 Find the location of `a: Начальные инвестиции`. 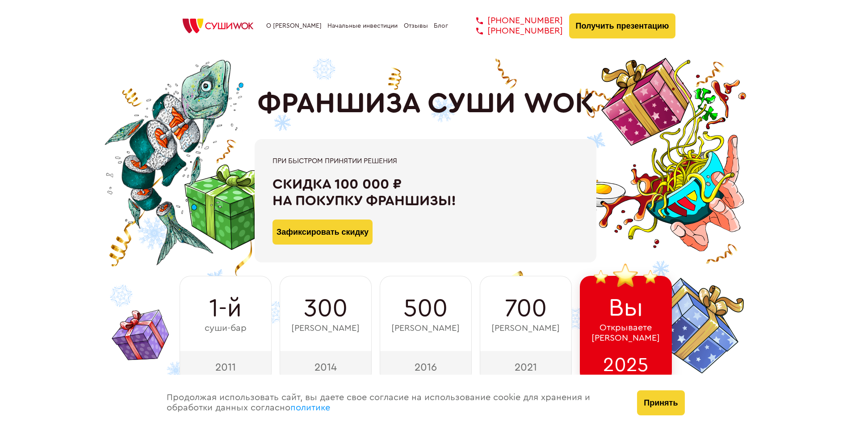

a: Начальные инвестиции is located at coordinates (362, 26).